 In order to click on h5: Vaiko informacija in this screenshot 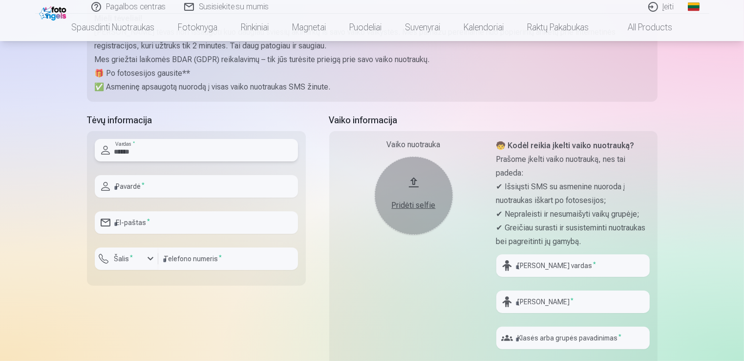, I will do `click(494, 120)`.